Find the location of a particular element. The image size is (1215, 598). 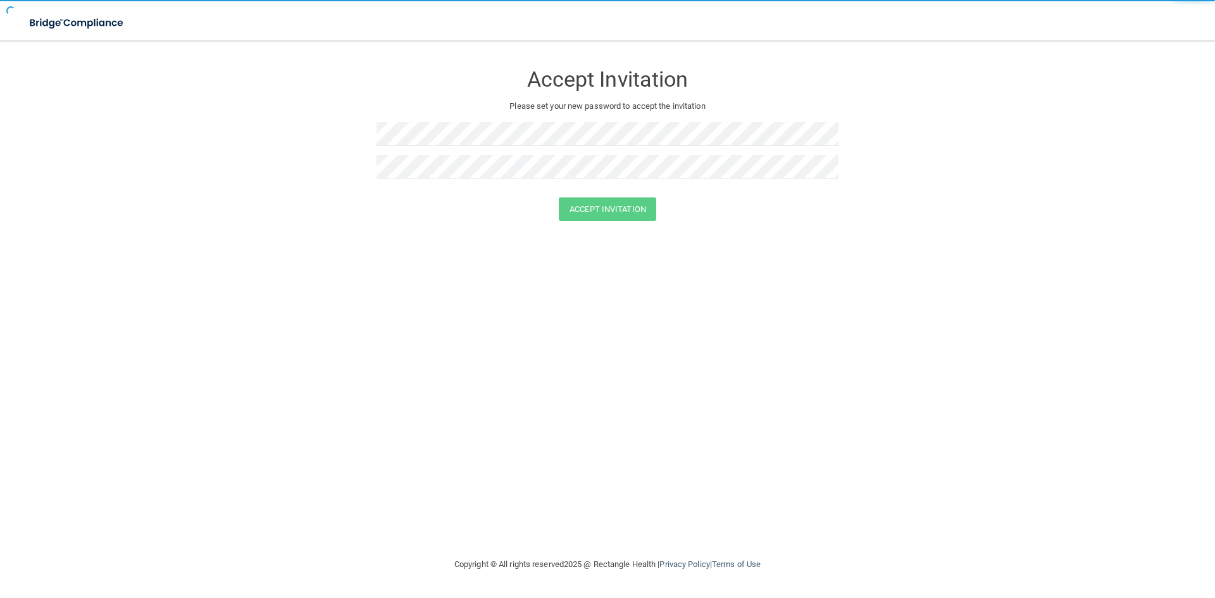

a: Privacy Policy is located at coordinates (684, 564).